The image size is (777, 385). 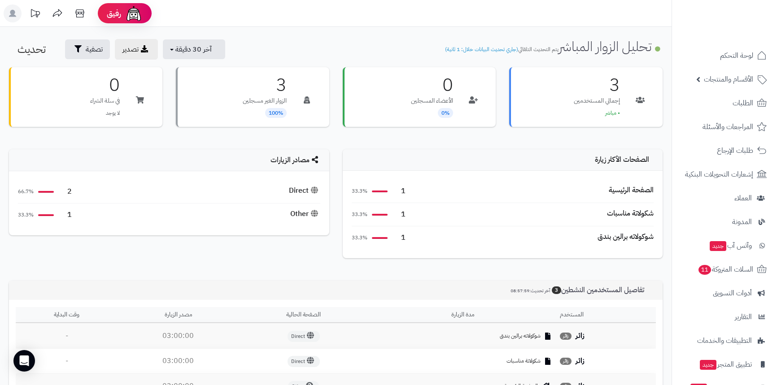 I want to click on span: شوكولاته برالين بندق, so click(x=520, y=336).